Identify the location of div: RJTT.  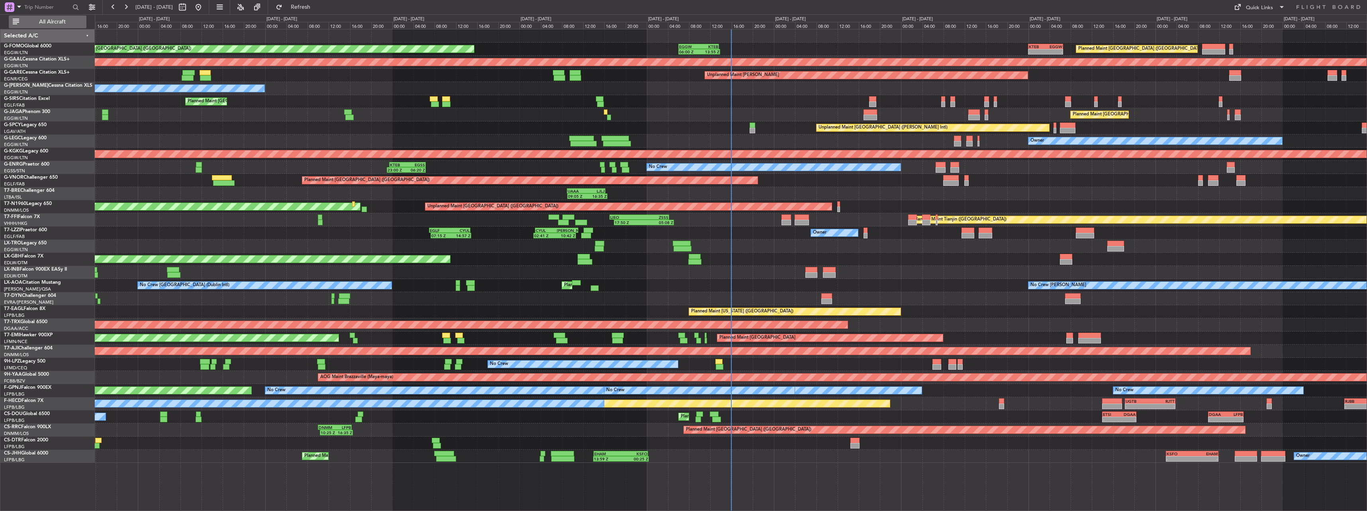
(1162, 402).